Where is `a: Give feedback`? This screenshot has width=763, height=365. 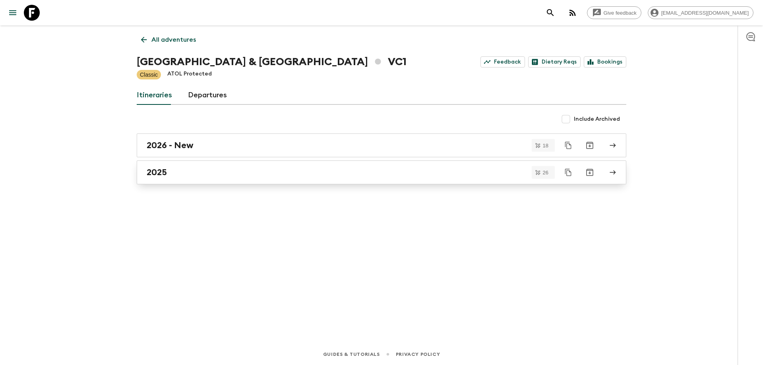 a: Give feedback is located at coordinates (614, 13).